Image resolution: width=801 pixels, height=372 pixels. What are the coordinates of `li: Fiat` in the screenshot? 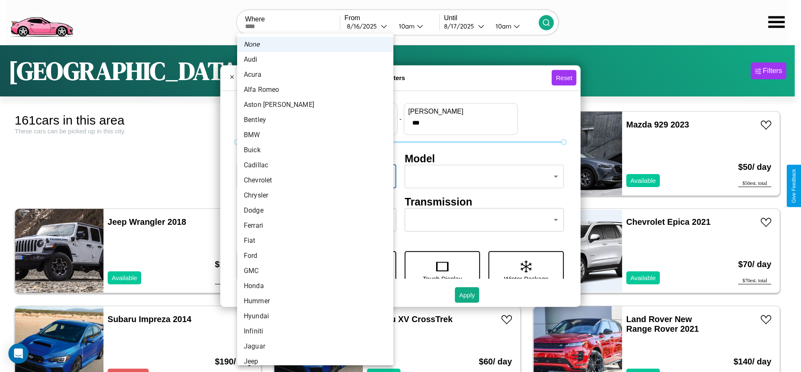 It's located at (315, 240).